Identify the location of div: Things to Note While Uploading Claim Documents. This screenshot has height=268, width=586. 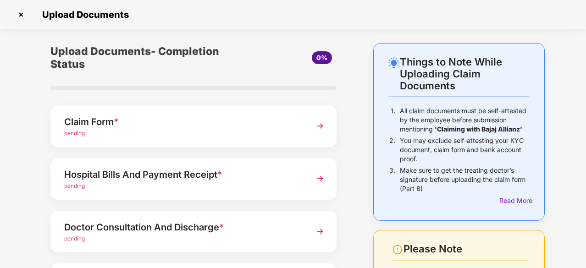
(464, 74).